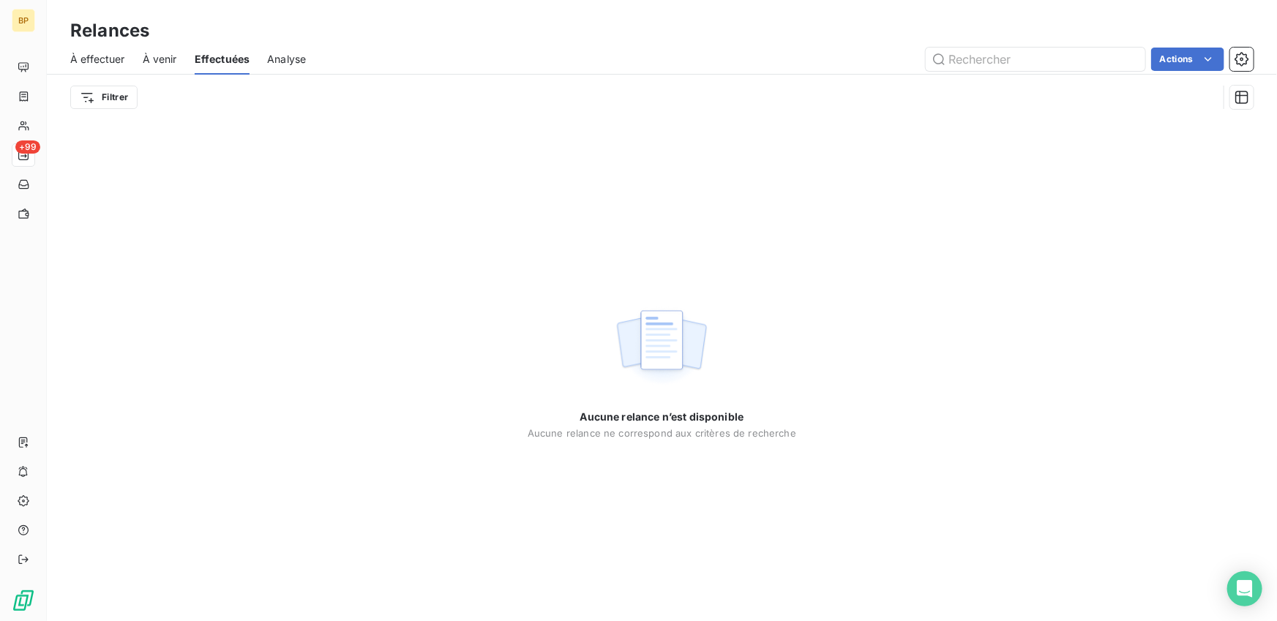 The image size is (1277, 621). What do you see at coordinates (97, 59) in the screenshot?
I see `span: À effectuer` at bounding box center [97, 59].